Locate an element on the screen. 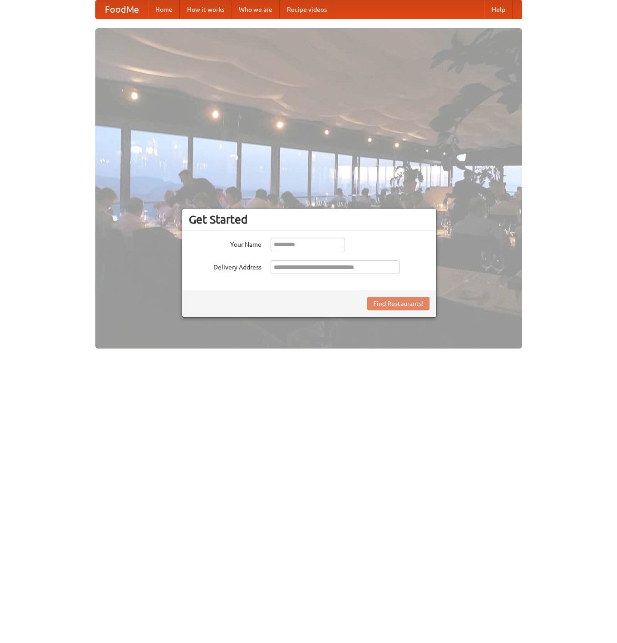  label: Delivery Address is located at coordinates (225, 266).